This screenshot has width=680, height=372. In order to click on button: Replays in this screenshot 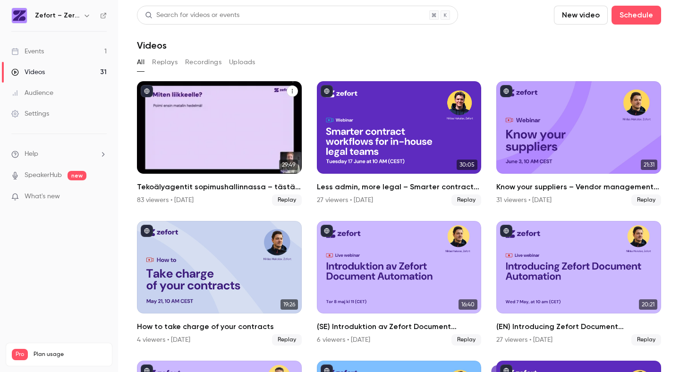, I will do `click(165, 62)`.